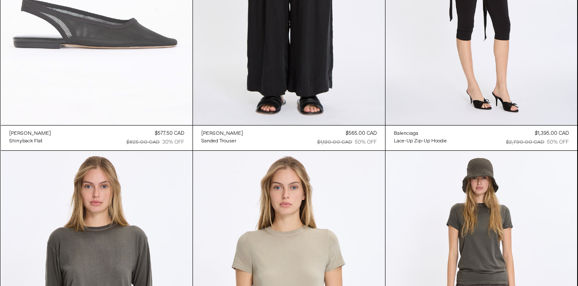 This screenshot has width=578, height=286. I want to click on a: Sanded Trouser, so click(222, 141).